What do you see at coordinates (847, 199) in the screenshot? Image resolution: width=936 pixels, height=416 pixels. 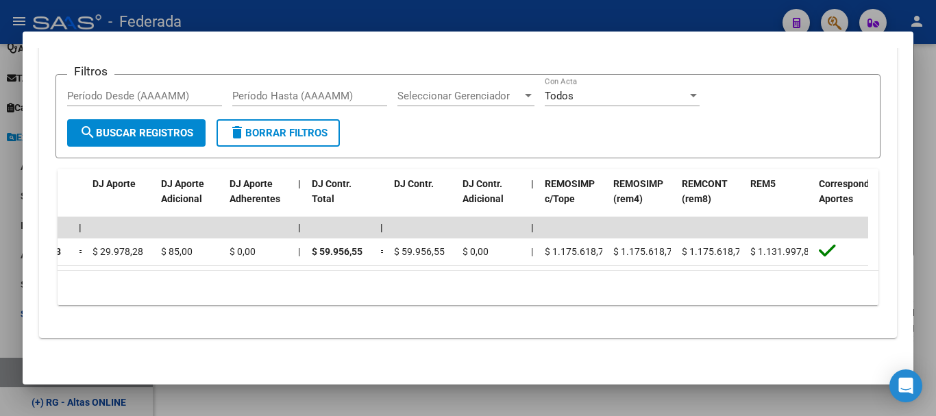 I see `datatable-header-cell: Corresponde Aportes` at bounding box center [847, 199].